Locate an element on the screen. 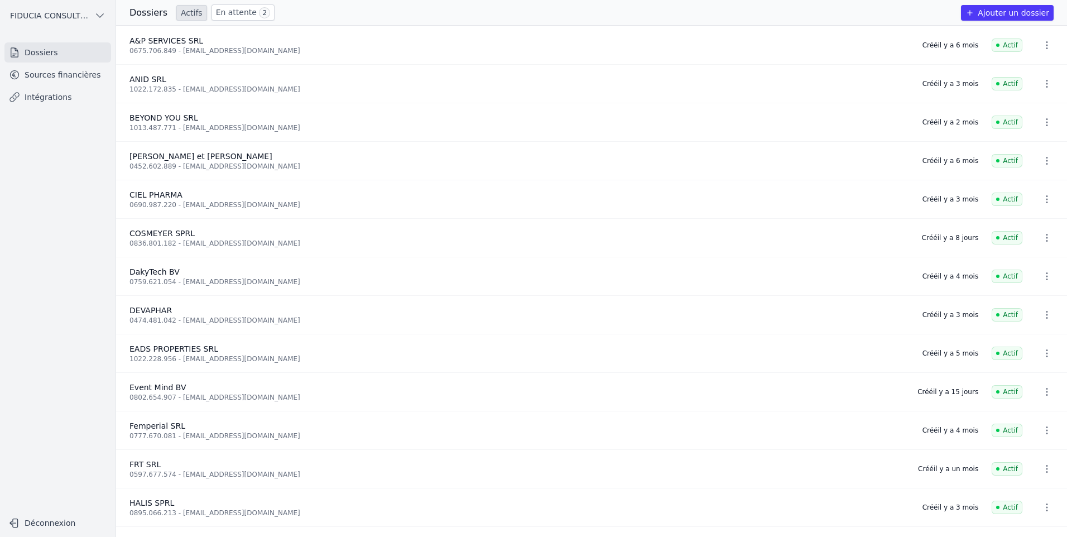 The height and width of the screenshot is (537, 1067). span: A&P SERVICES SRL is located at coordinates (166, 41).